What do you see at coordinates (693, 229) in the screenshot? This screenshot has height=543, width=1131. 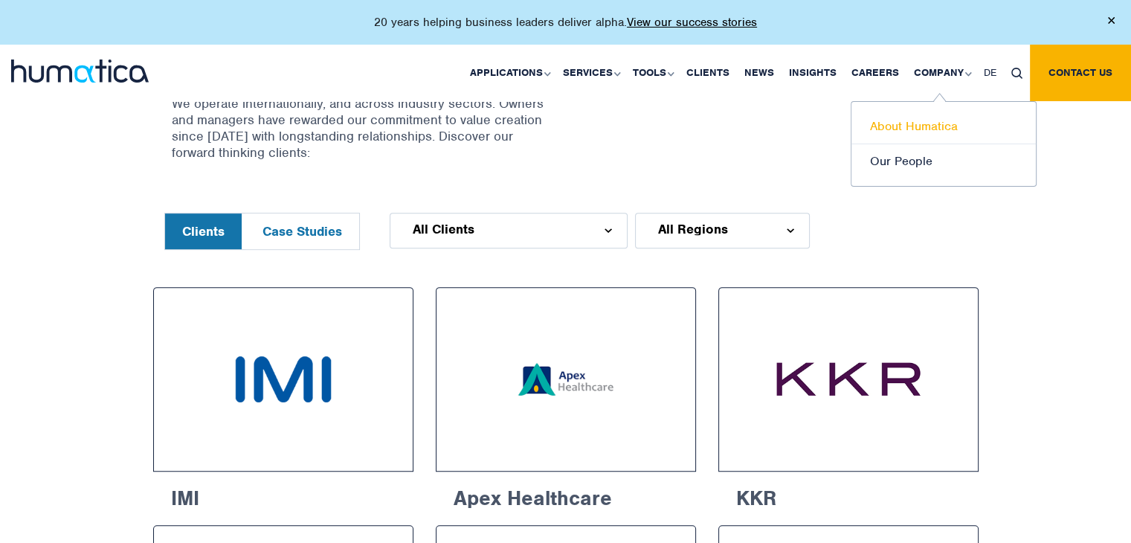 I see `span: All Regions` at bounding box center [693, 229].